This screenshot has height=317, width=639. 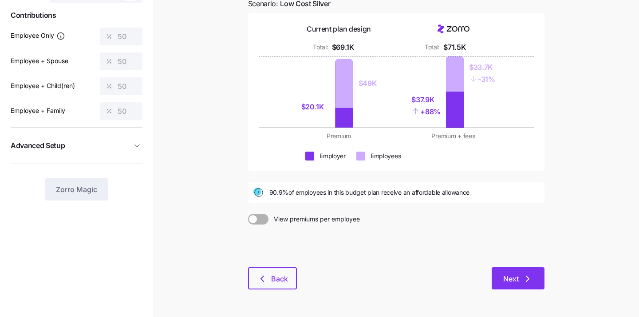 What do you see at coordinates (482, 79) in the screenshot?
I see `div: - 31%` at bounding box center [482, 79].